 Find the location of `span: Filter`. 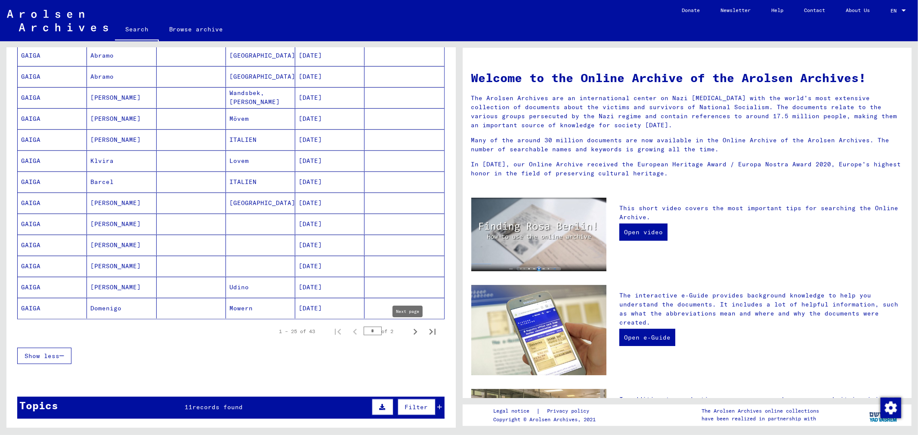

span: Filter is located at coordinates (416, 407).